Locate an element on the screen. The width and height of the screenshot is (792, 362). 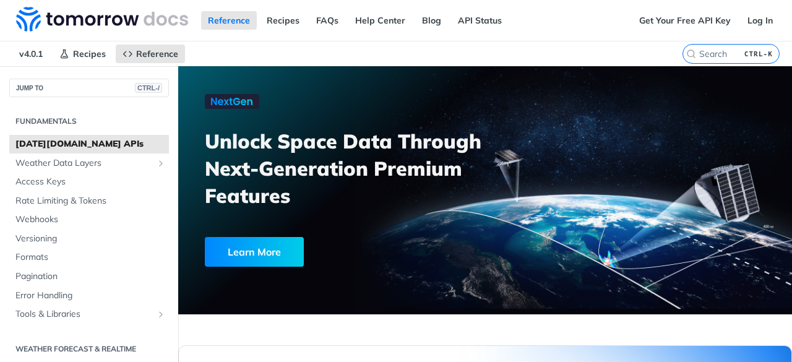
span: Tools & Libraries is located at coordinates (84, 314).